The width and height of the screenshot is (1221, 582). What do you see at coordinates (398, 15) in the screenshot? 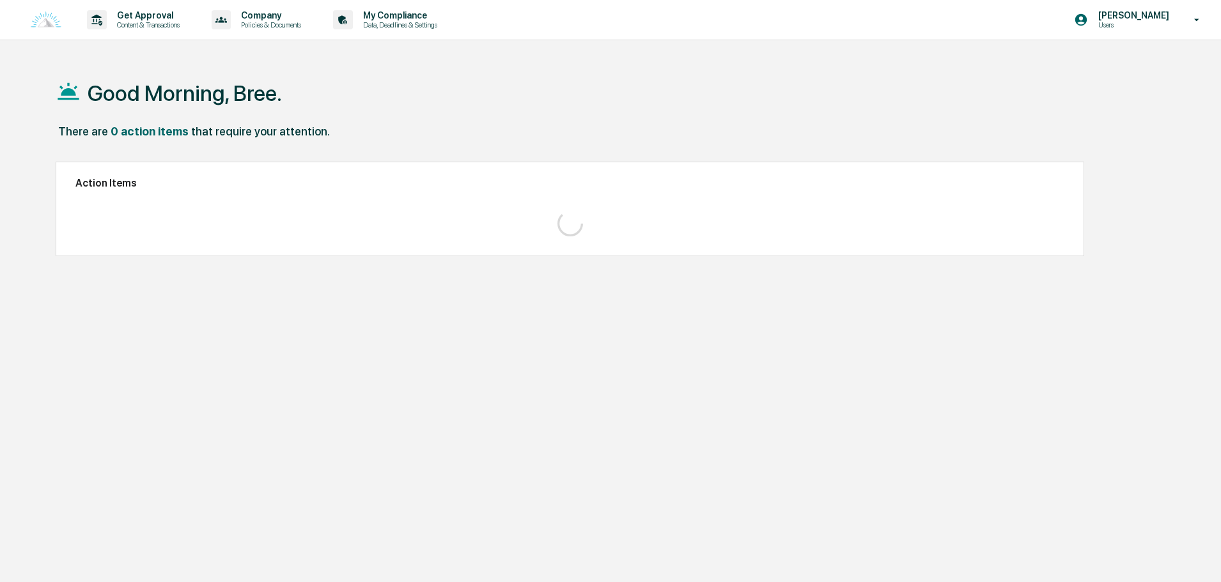
I see `p: My Compliance` at bounding box center [398, 15].